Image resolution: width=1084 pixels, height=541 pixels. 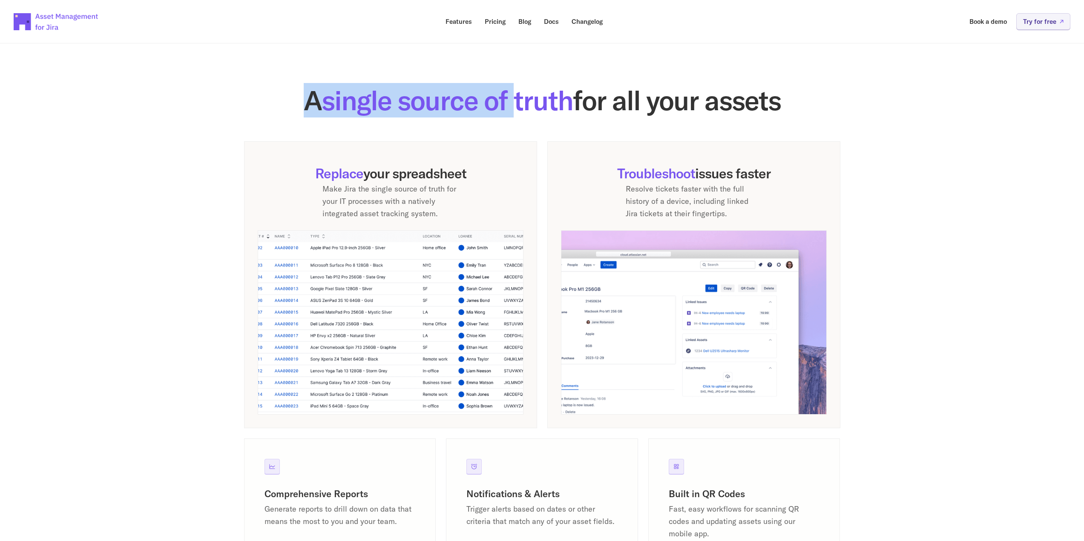 What do you see at coordinates (390, 173) in the screenshot?
I see `h3: your spreadsheet` at bounding box center [390, 173].